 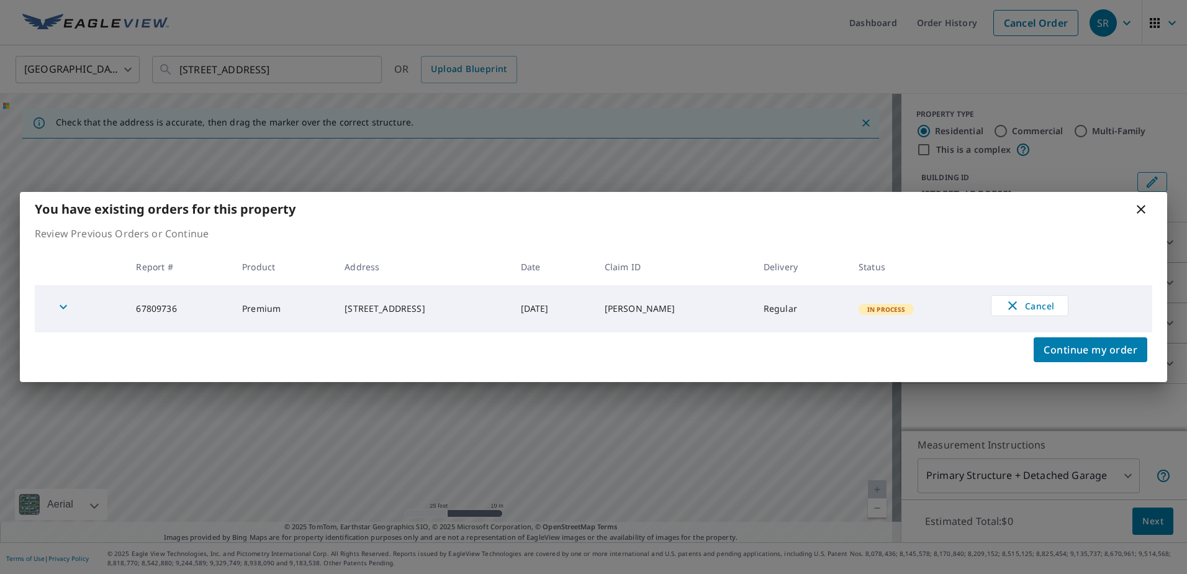 What do you see at coordinates (1090, 350) in the screenshot?
I see `button: Continue my order` at bounding box center [1090, 350].